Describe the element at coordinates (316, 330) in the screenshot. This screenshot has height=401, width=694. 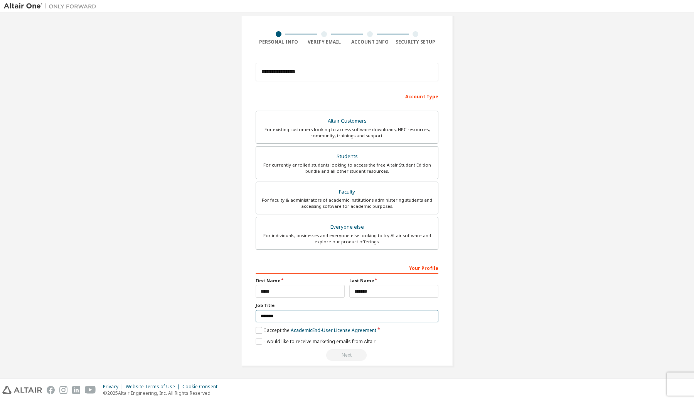
I see `label: I accept the` at that location.